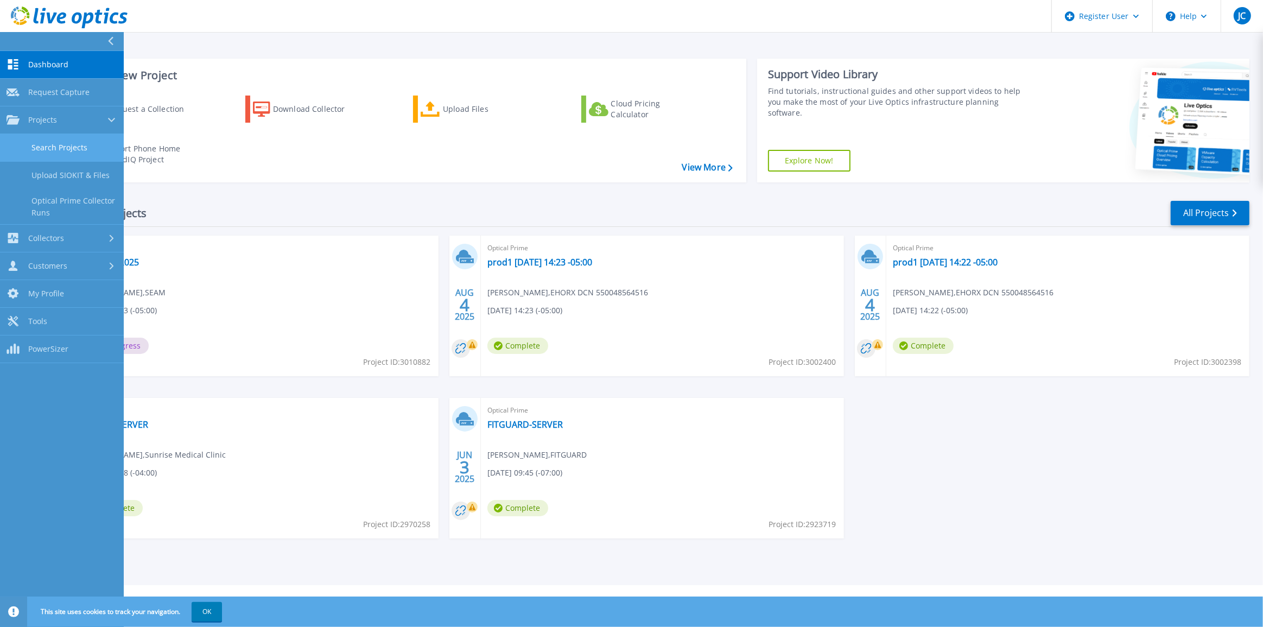 The height and width of the screenshot is (627, 1263). What do you see at coordinates (59, 92) in the screenshot?
I see `span: Request Capture` at bounding box center [59, 92].